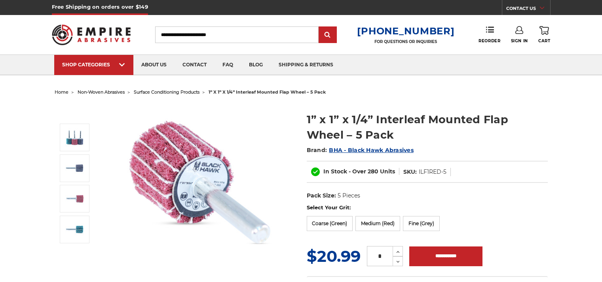  What do you see at coordinates (321, 196) in the screenshot?
I see `dt: Pack Size:` at bounding box center [321, 196].